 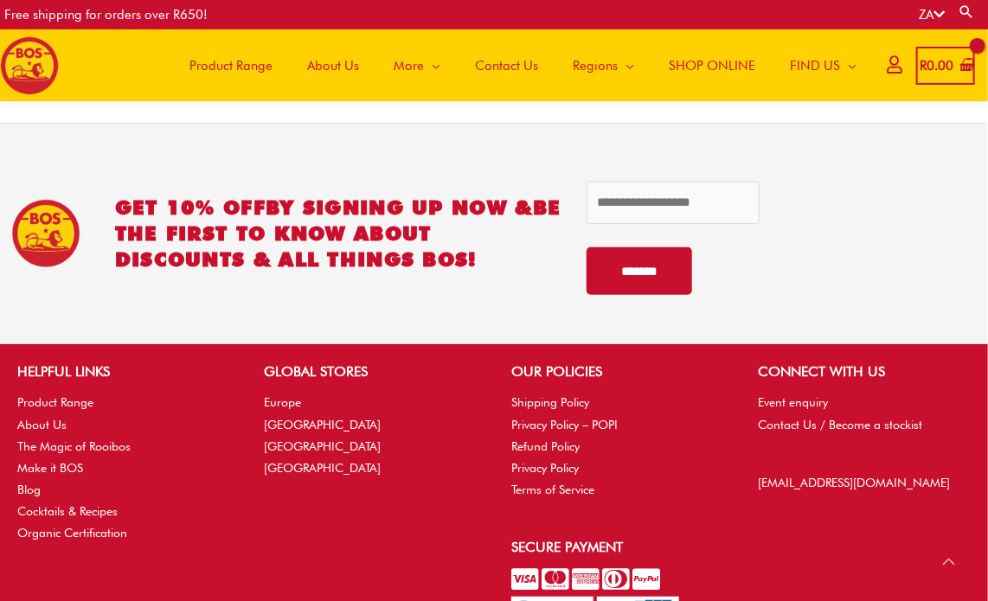 I want to click on a: Contact Us, so click(x=506, y=65).